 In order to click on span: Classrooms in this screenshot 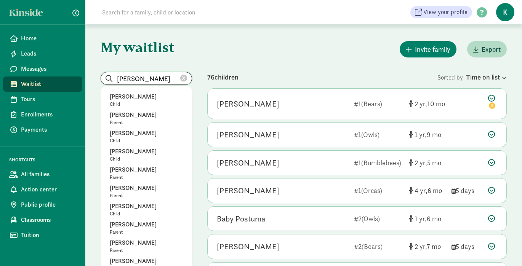, I will do `click(48, 220)`.